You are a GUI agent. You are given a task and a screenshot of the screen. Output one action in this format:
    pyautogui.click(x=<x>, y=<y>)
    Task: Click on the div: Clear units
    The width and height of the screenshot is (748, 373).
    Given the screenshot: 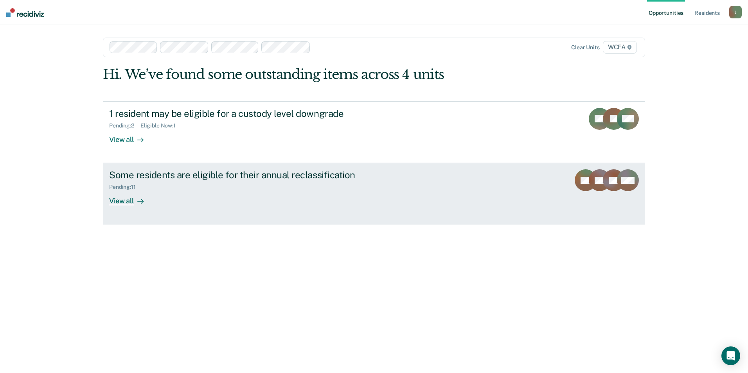 What is the action you would take?
    pyautogui.click(x=585, y=47)
    